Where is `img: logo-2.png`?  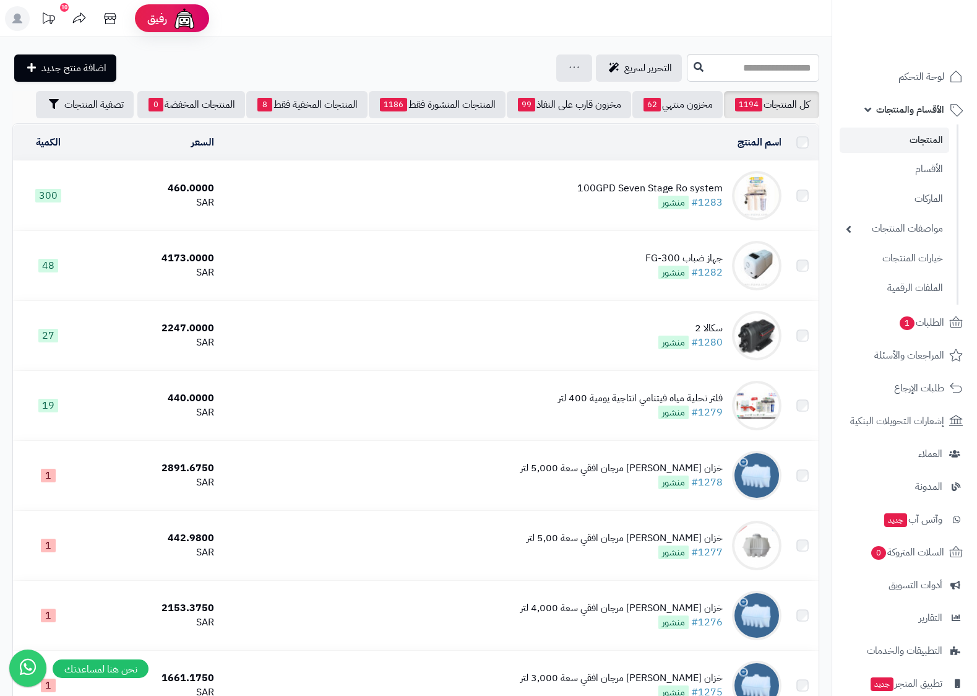 img: logo-2.png is located at coordinates (929, 22).